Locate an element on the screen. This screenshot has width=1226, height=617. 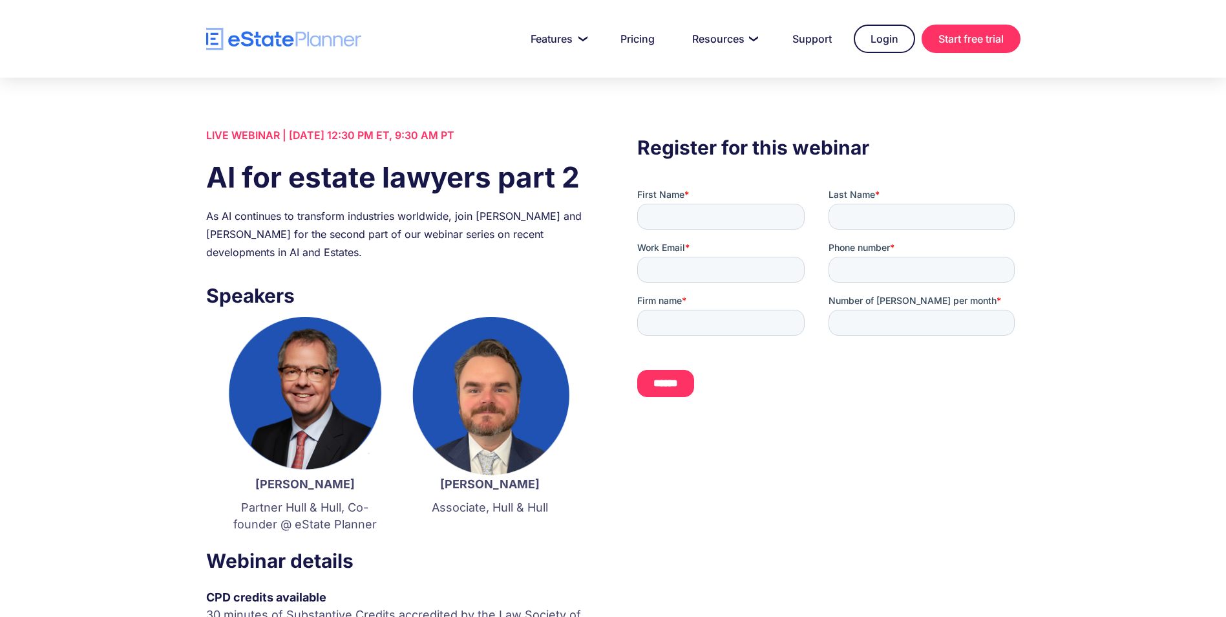
h1: AI for estate lawyers part 2 is located at coordinates (398, 177).